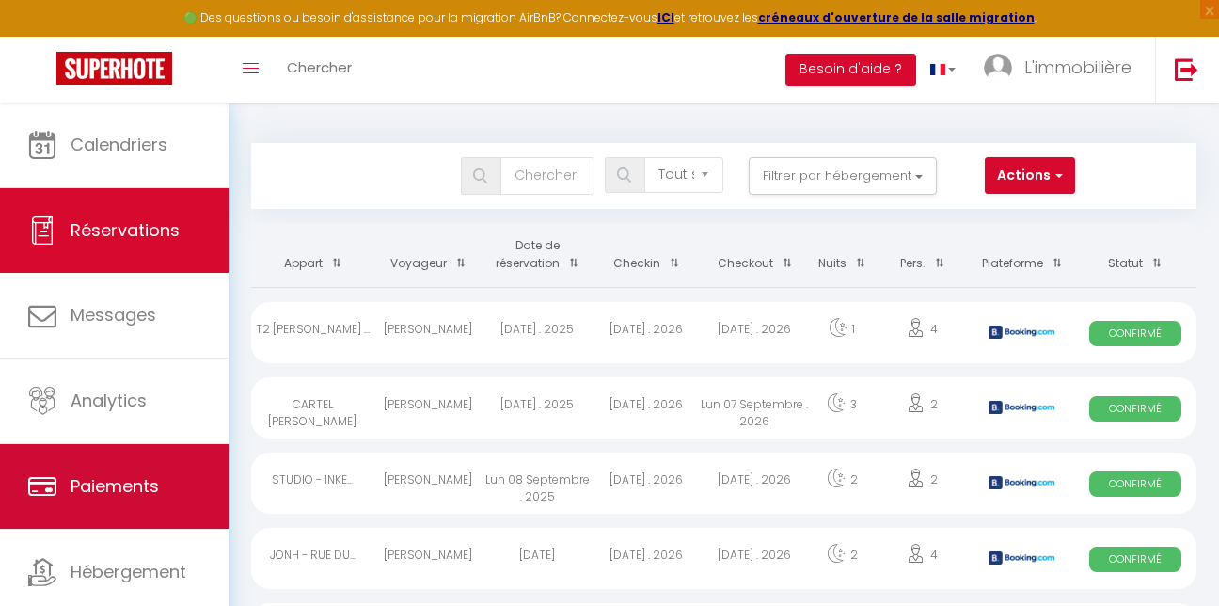 This screenshot has width=1219, height=606. What do you see at coordinates (108, 400) in the screenshot?
I see `span: Analytics` at bounding box center [108, 400].